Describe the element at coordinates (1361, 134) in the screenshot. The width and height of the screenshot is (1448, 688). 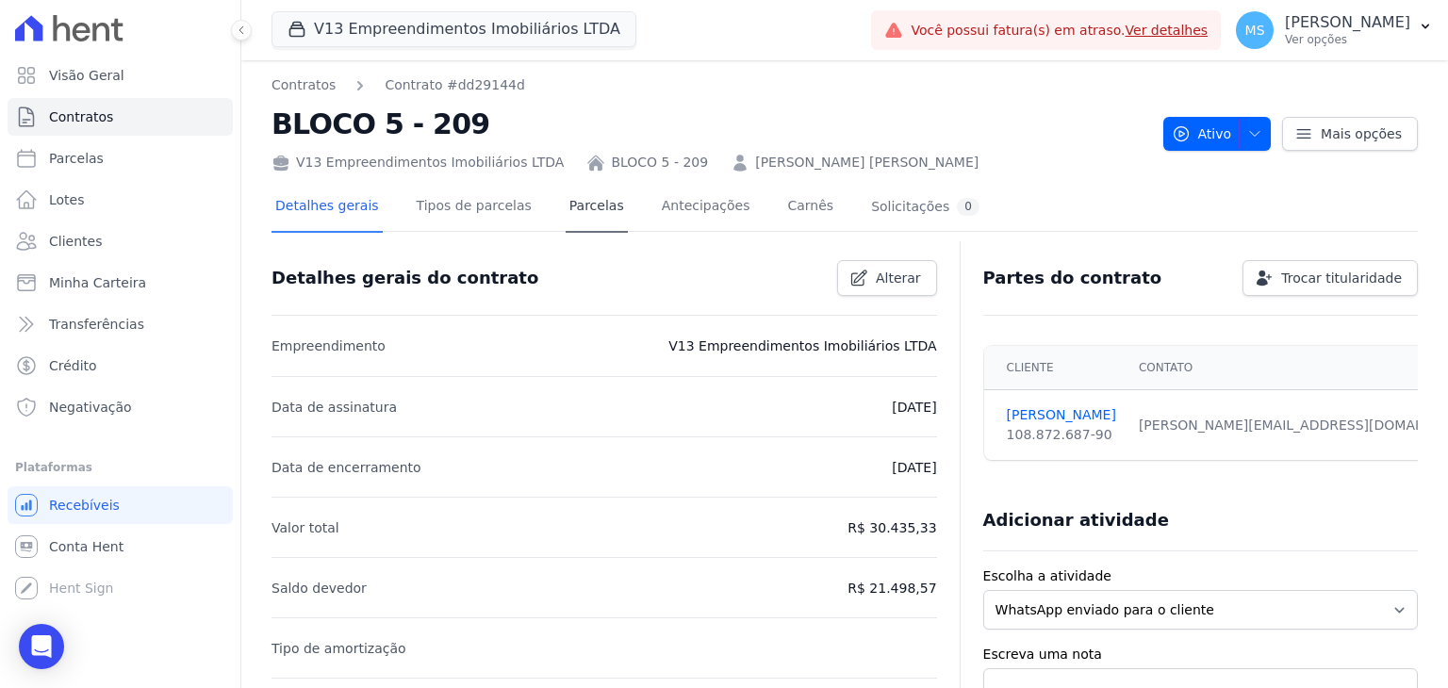
I see `span: Mais opções` at that location.